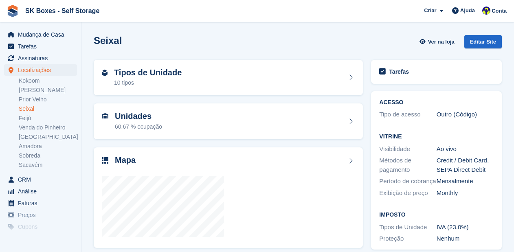 The width and height of the screenshot is (514, 252). I want to click on div: Monthly, so click(465, 193).